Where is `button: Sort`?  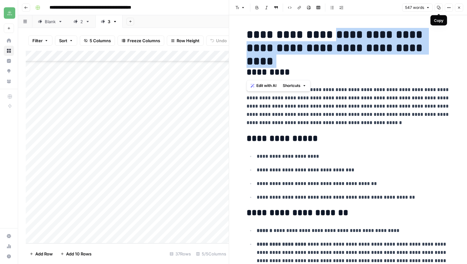 button: Sort is located at coordinates (66, 41).